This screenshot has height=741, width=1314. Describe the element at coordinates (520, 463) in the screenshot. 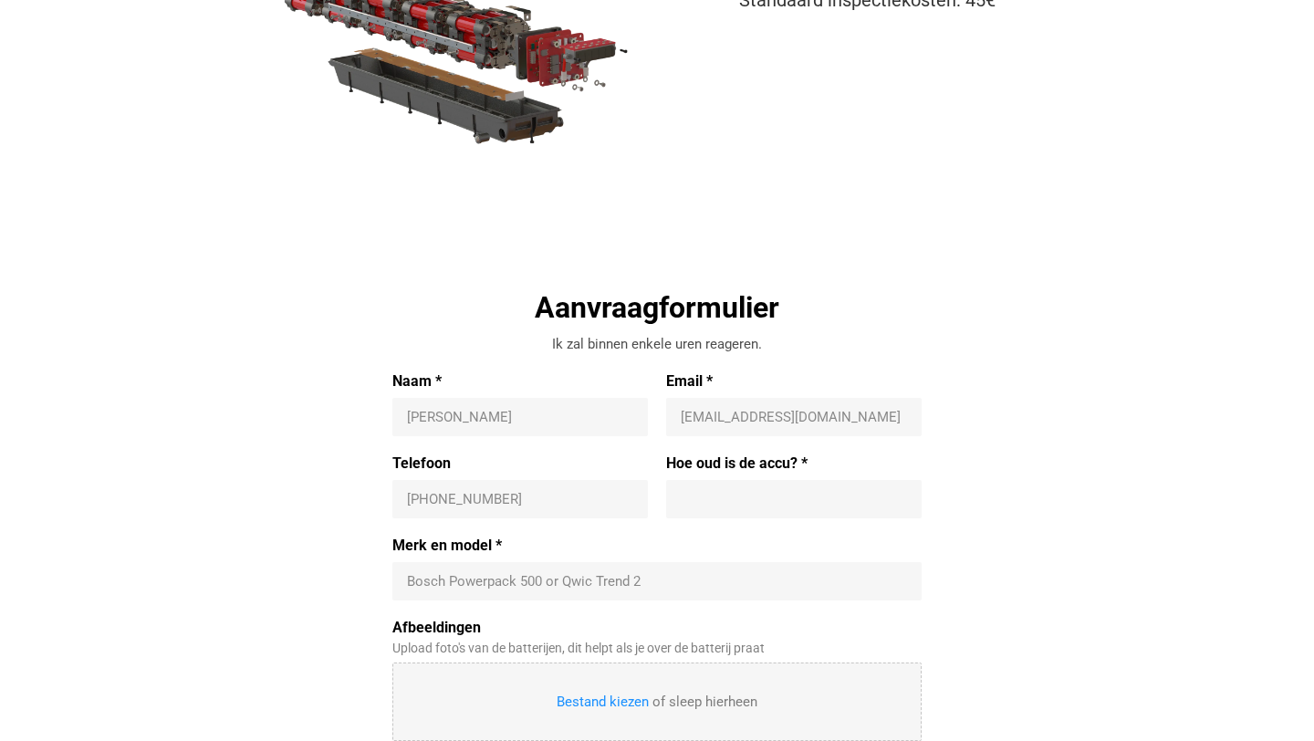

I see `label: Telefoon` at that location.